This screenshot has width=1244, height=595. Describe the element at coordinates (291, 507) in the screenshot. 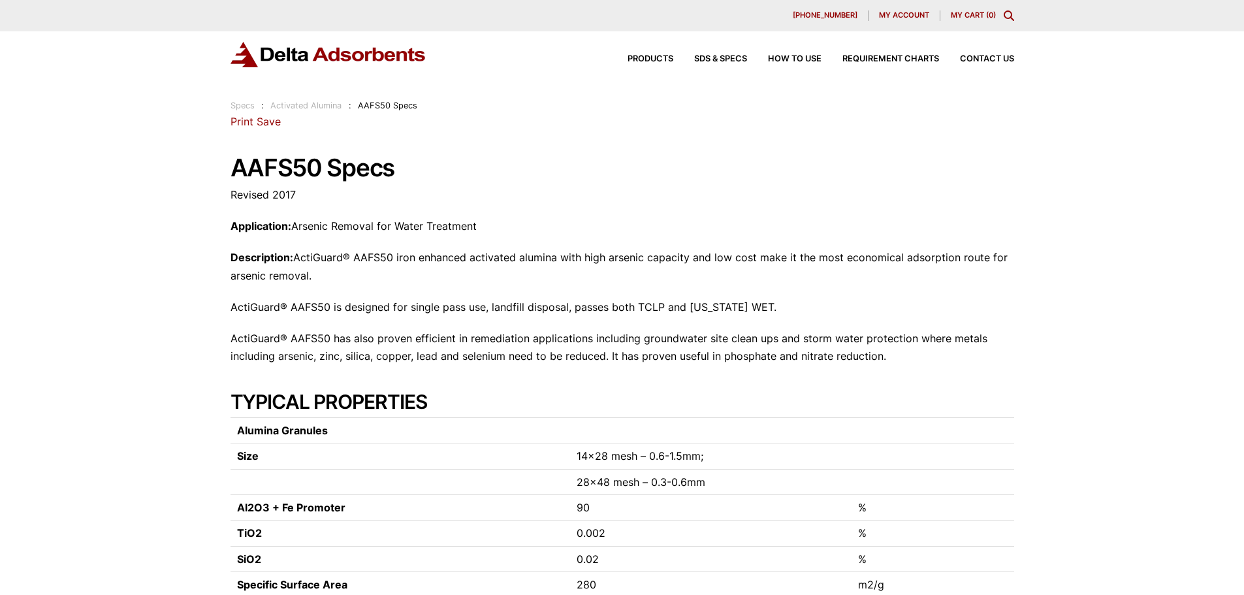

I see `strong: Al2O3 + Fe Promoter` at that location.